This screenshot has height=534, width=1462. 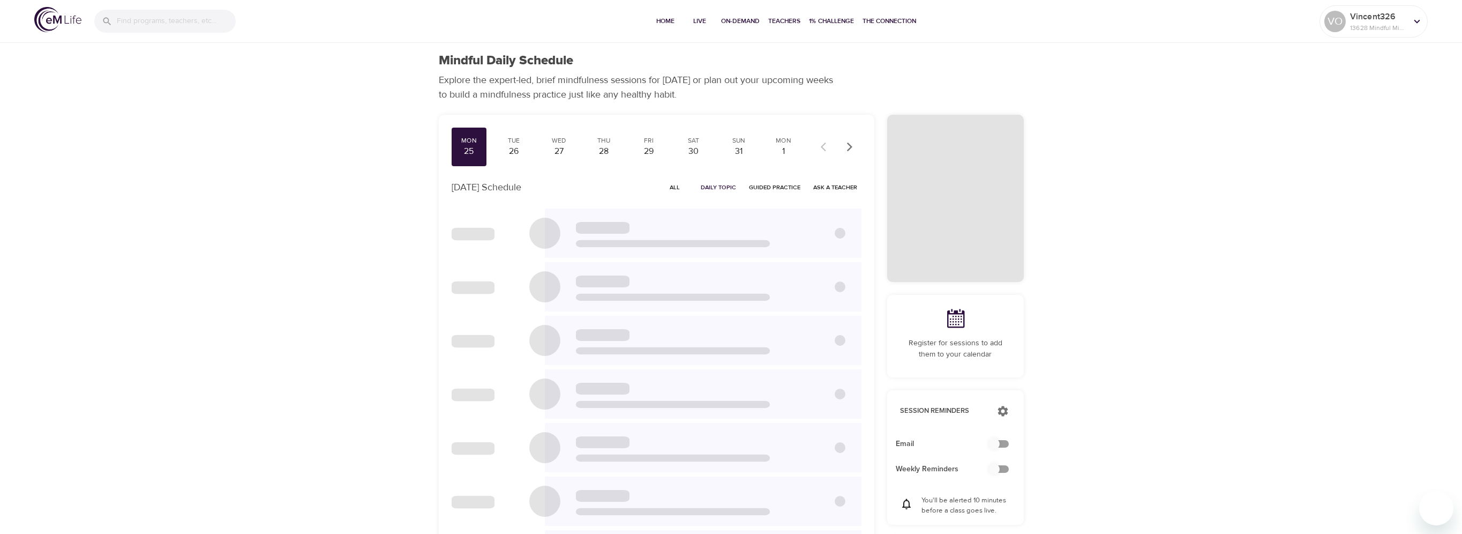 I want to click on div: Tue, so click(x=514, y=140).